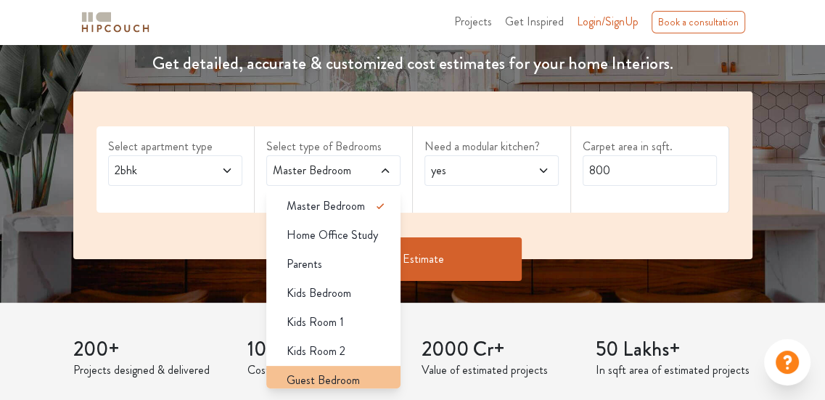  Describe the element at coordinates (332, 235) in the screenshot. I see `span: Home Office Study` at that location.